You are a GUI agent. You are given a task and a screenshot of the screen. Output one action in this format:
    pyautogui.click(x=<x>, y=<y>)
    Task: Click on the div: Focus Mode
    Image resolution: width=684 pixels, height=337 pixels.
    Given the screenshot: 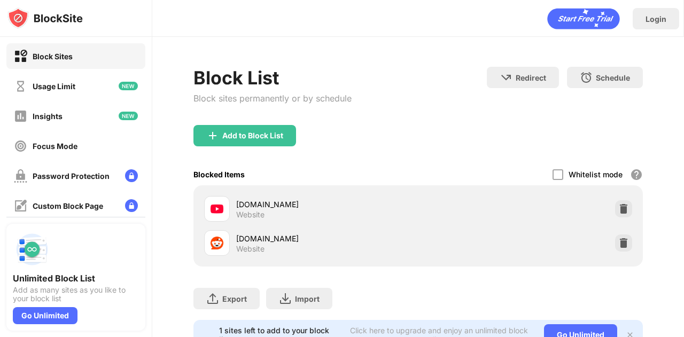 What is the action you would take?
    pyautogui.click(x=55, y=146)
    